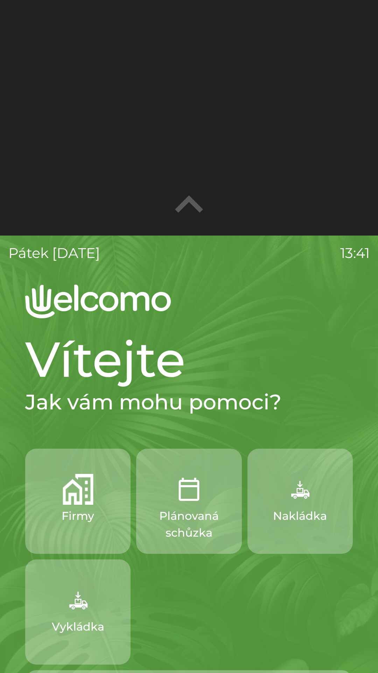  I want to click on img: f13ba18a-b211-450c-abe6-f0da78179e0f.png, so click(300, 489).